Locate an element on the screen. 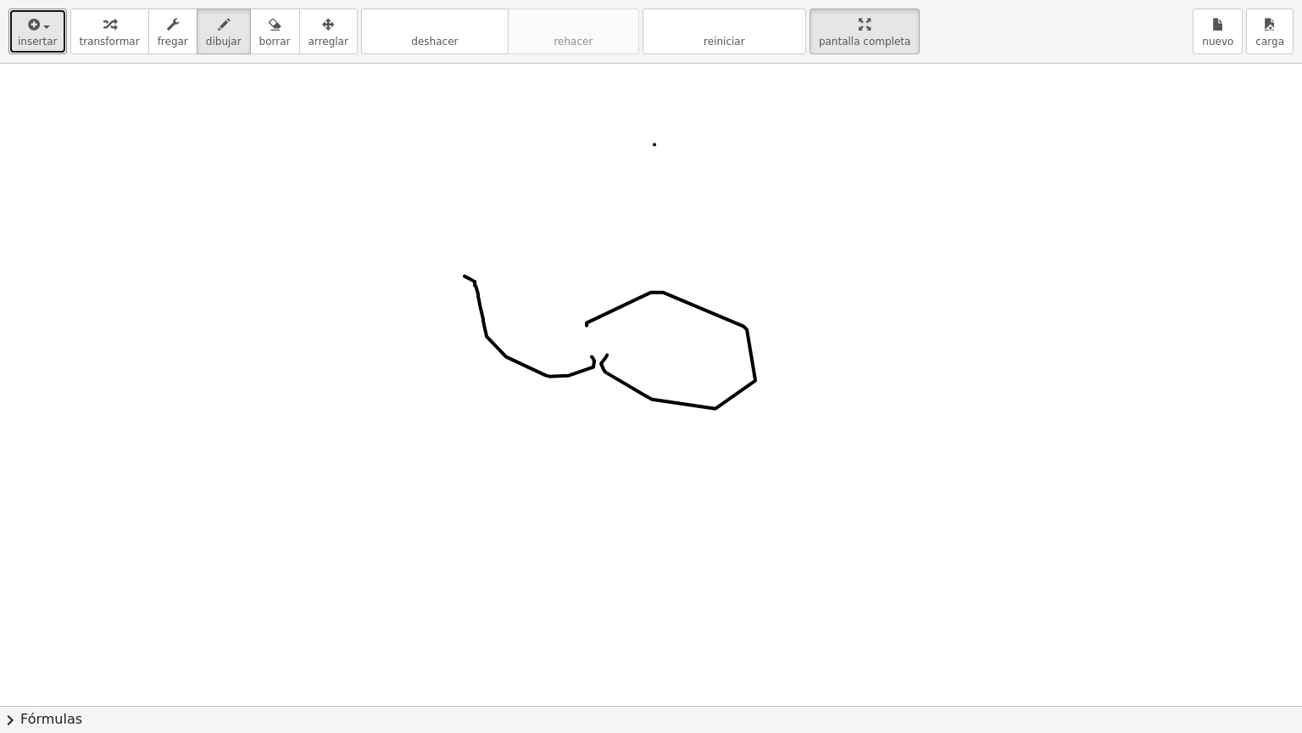 The width and height of the screenshot is (1302, 733). font: reiniciar is located at coordinates (724, 42).